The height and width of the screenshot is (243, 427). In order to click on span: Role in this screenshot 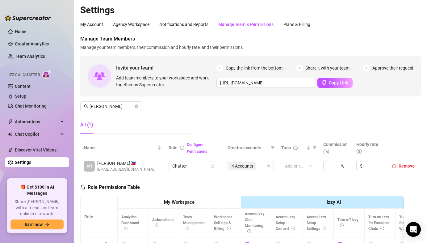, I will do `click(173, 148)`.